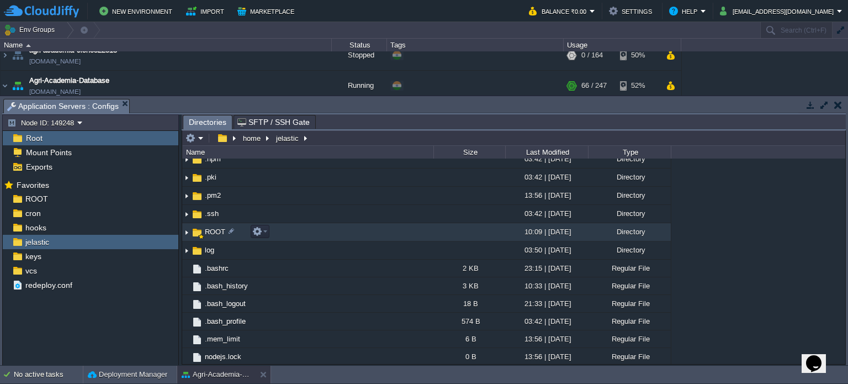 This screenshot has width=848, height=384. I want to click on a: log, so click(209, 250).